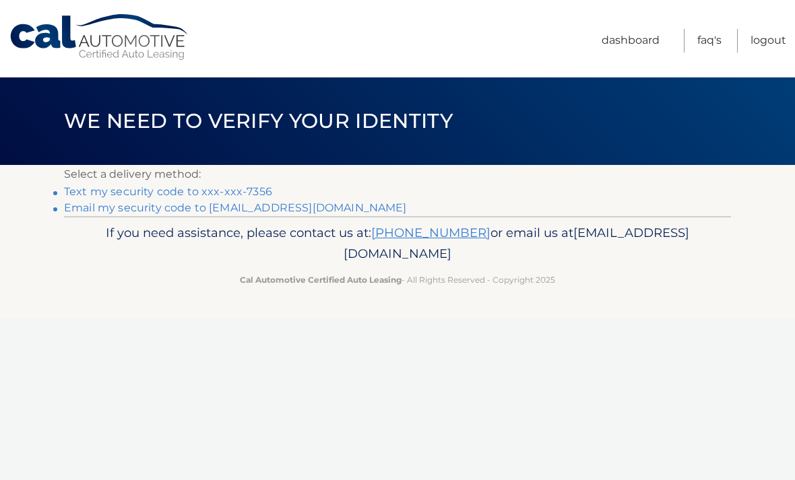 The image size is (795, 480). Describe the element at coordinates (768, 40) in the screenshot. I see `a: Logout` at that location.